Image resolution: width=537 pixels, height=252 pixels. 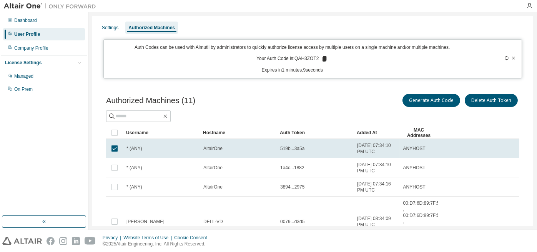 I want to click on div: User Profile, so click(x=27, y=34).